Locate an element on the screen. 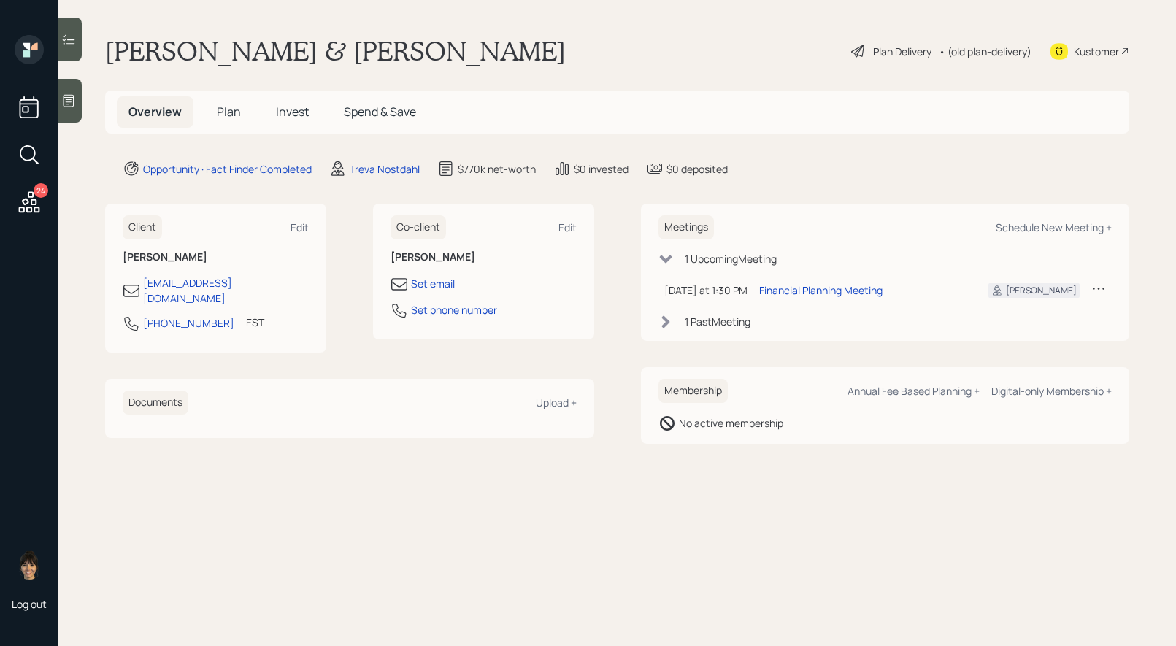  div: 1 Upcoming Meeting is located at coordinates (731, 258).